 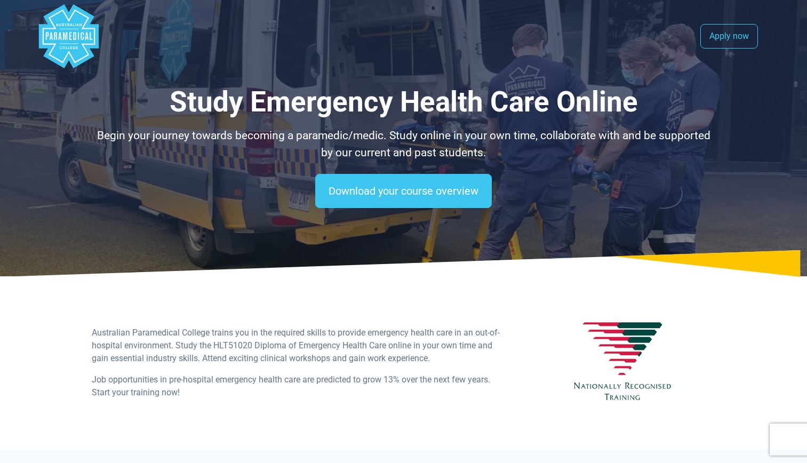 I want to click on a: Download your course overview, so click(x=403, y=191).